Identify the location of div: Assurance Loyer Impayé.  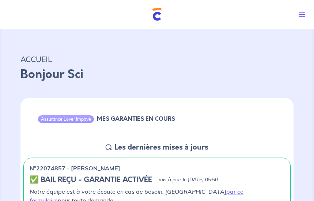
(66, 119).